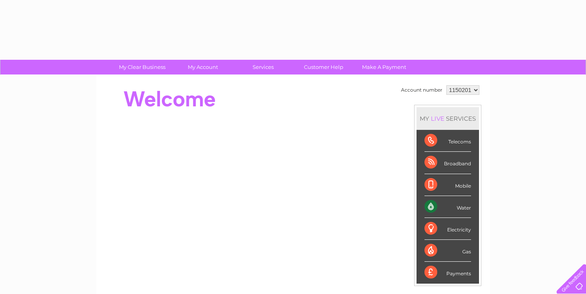 The image size is (586, 294). What do you see at coordinates (447, 206) in the screenshot?
I see `div: Water` at bounding box center [447, 206].